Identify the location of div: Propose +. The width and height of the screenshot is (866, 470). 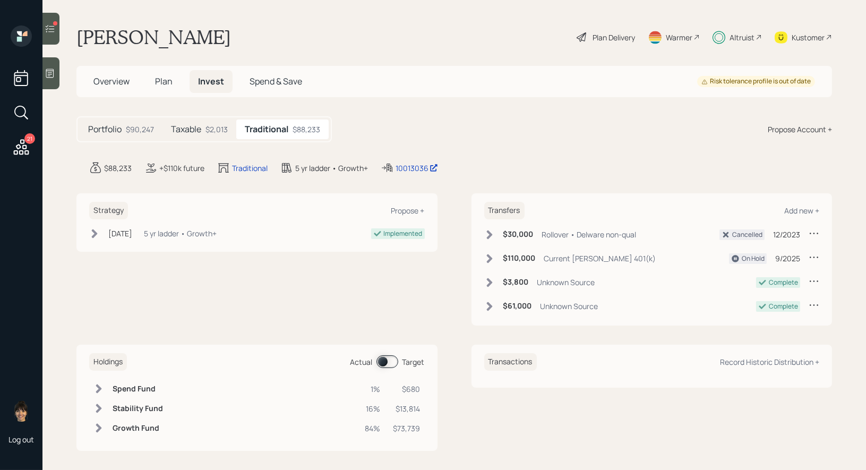
(408, 210).